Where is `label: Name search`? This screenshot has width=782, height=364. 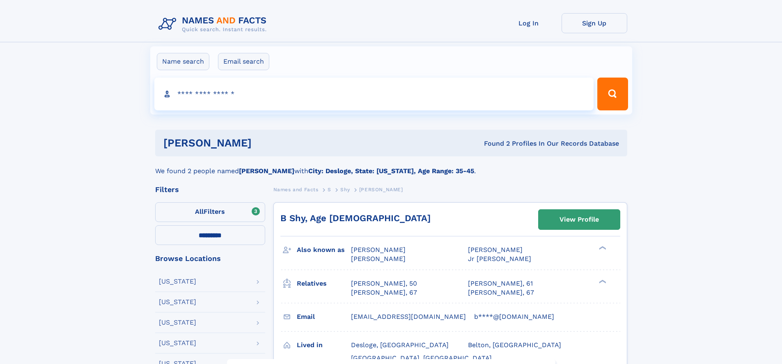 label: Name search is located at coordinates (183, 62).